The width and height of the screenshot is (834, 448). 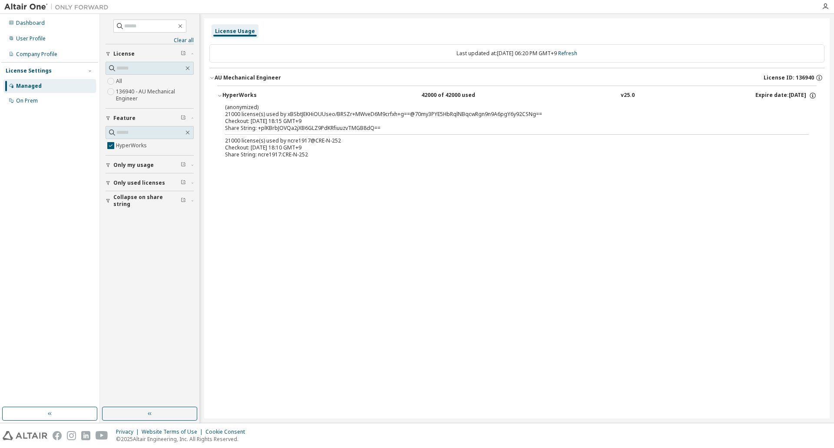 I want to click on label: HyperWorks, so click(x=132, y=146).